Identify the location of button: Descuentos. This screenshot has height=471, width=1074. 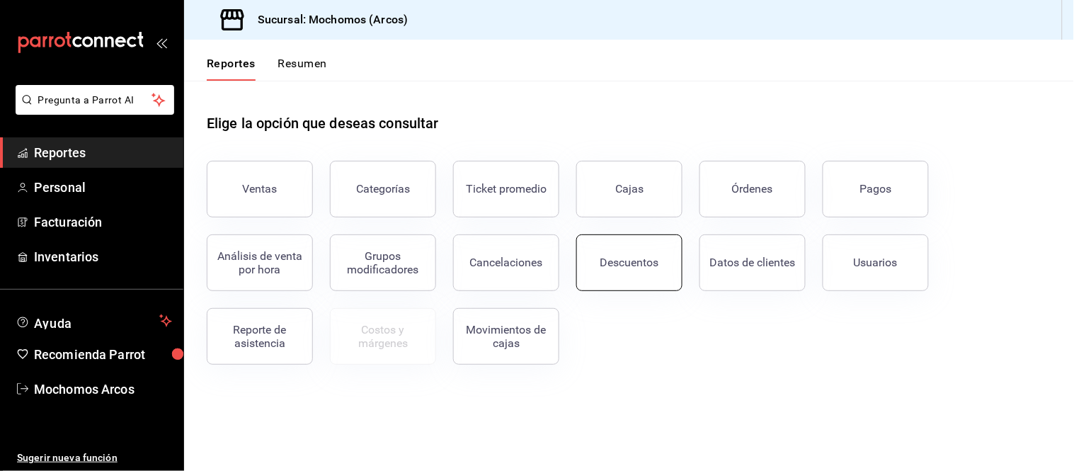
(630, 263).